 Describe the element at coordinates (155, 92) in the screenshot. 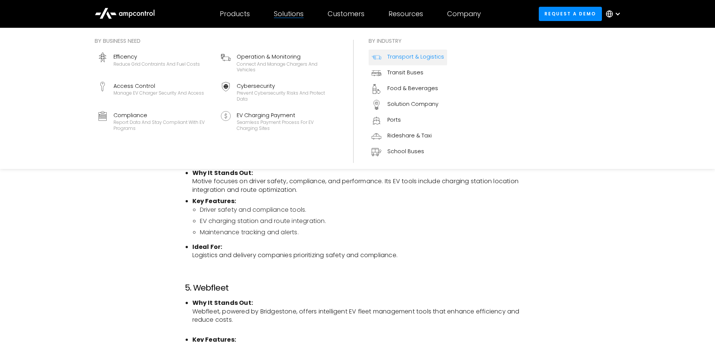

I see `a: Access ControlManage EV charger security and access` at that location.